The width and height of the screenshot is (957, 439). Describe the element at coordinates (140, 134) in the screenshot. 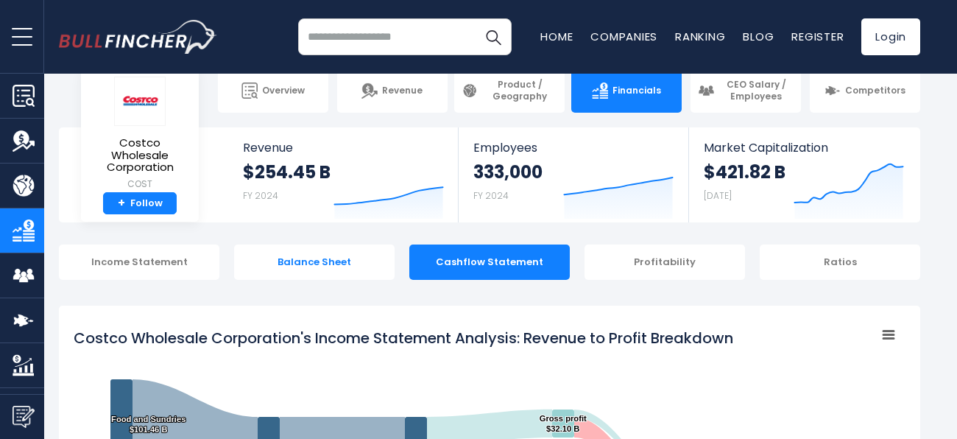

I see `a: Costco Wholesale Corporation COST` at that location.